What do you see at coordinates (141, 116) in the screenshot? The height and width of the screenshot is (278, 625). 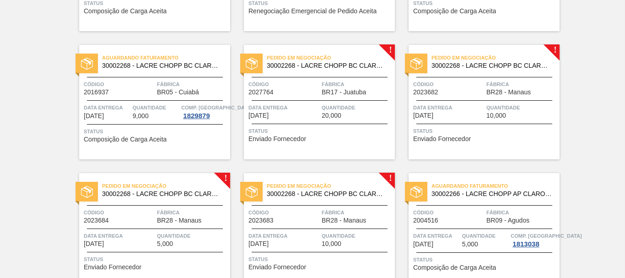 I see `span: 9,000` at bounding box center [141, 116].